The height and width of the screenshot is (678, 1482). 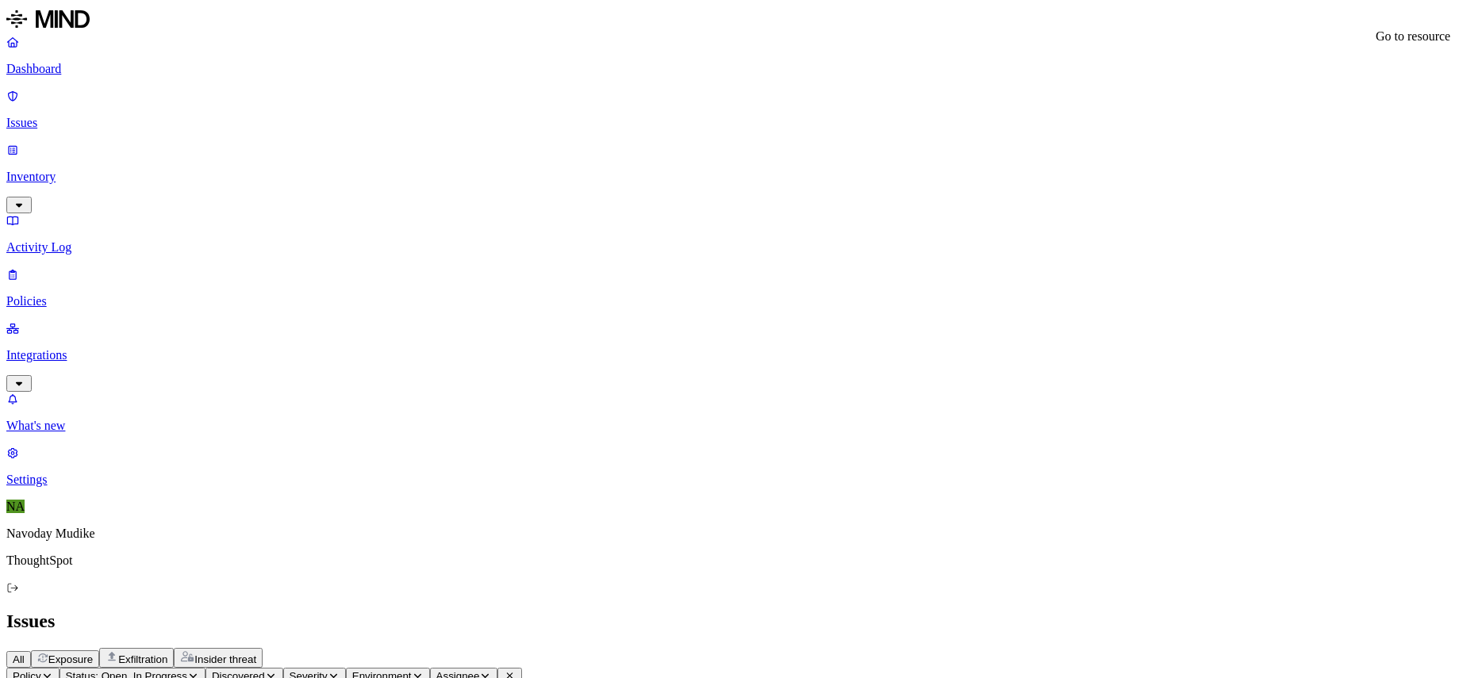 I want to click on p: What's new, so click(x=741, y=426).